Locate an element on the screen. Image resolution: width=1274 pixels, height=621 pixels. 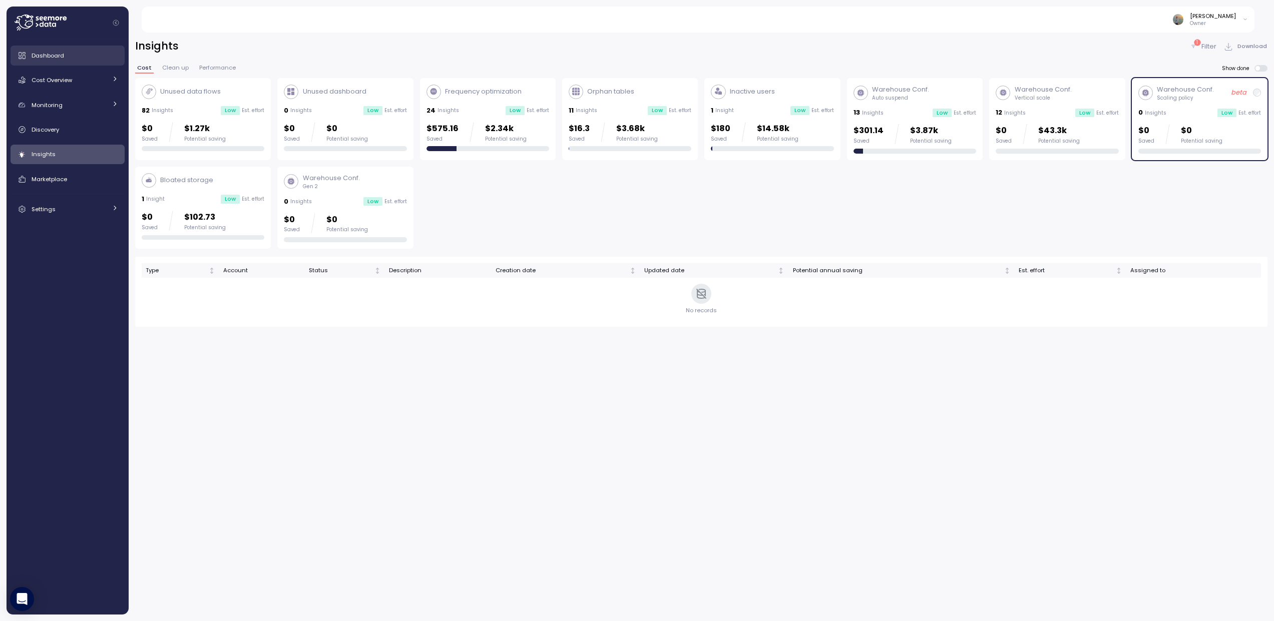
p: Warehouse Conf. is located at coordinates (1043, 90).